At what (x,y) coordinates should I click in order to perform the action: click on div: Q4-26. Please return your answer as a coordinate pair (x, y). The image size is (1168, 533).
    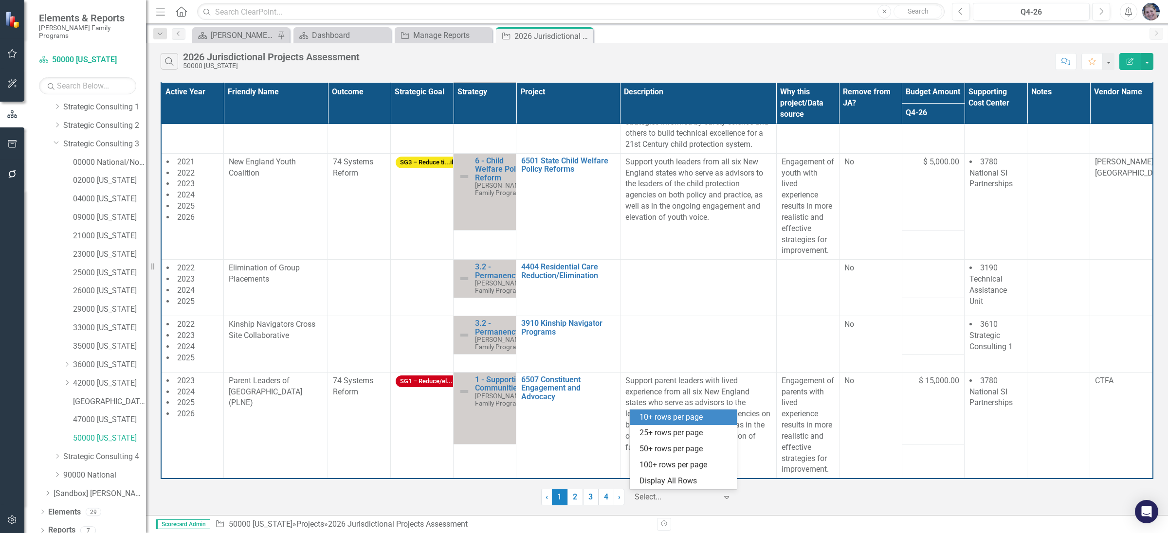
    Looking at the image, I should click on (1031, 12).